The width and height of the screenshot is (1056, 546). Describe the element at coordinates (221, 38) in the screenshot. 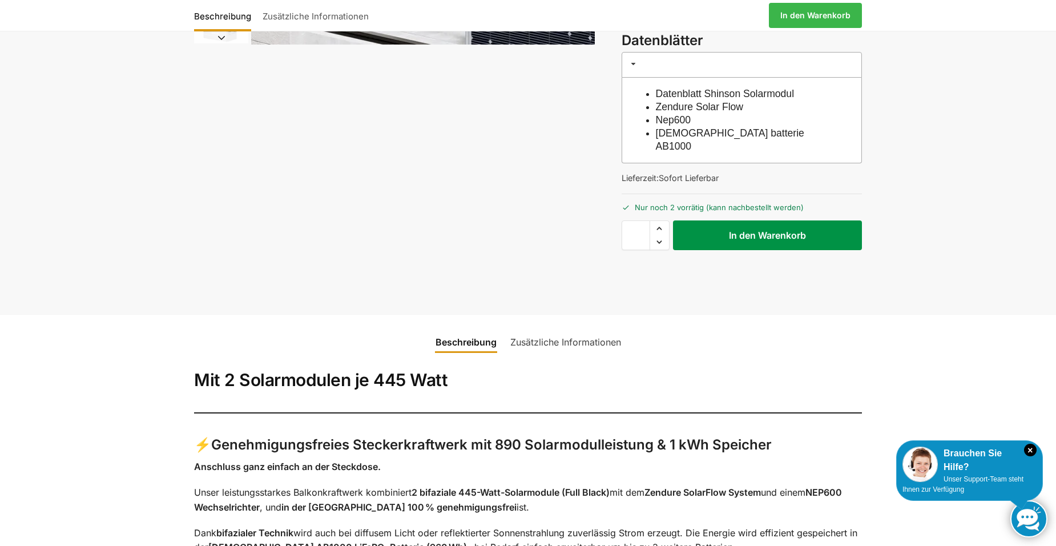

I see `button: Next slide` at that location.